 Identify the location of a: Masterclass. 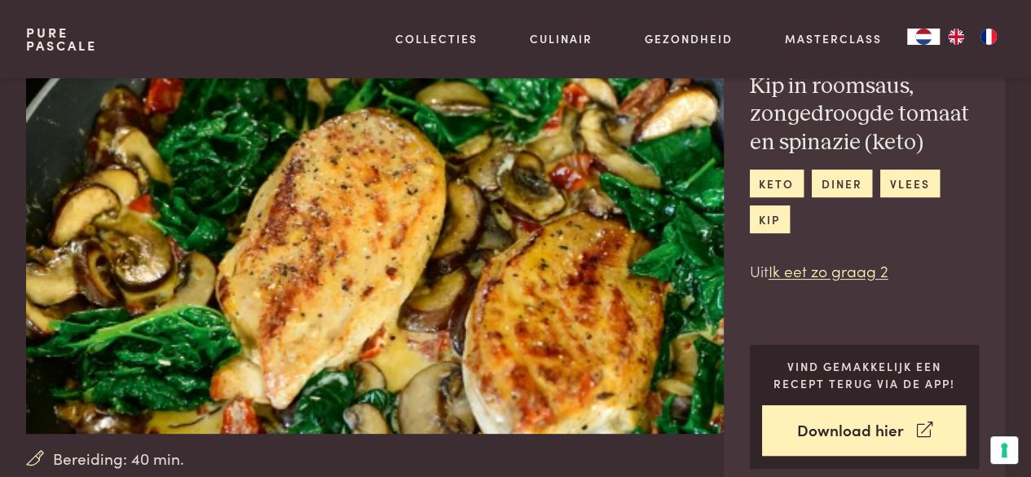
(832, 38).